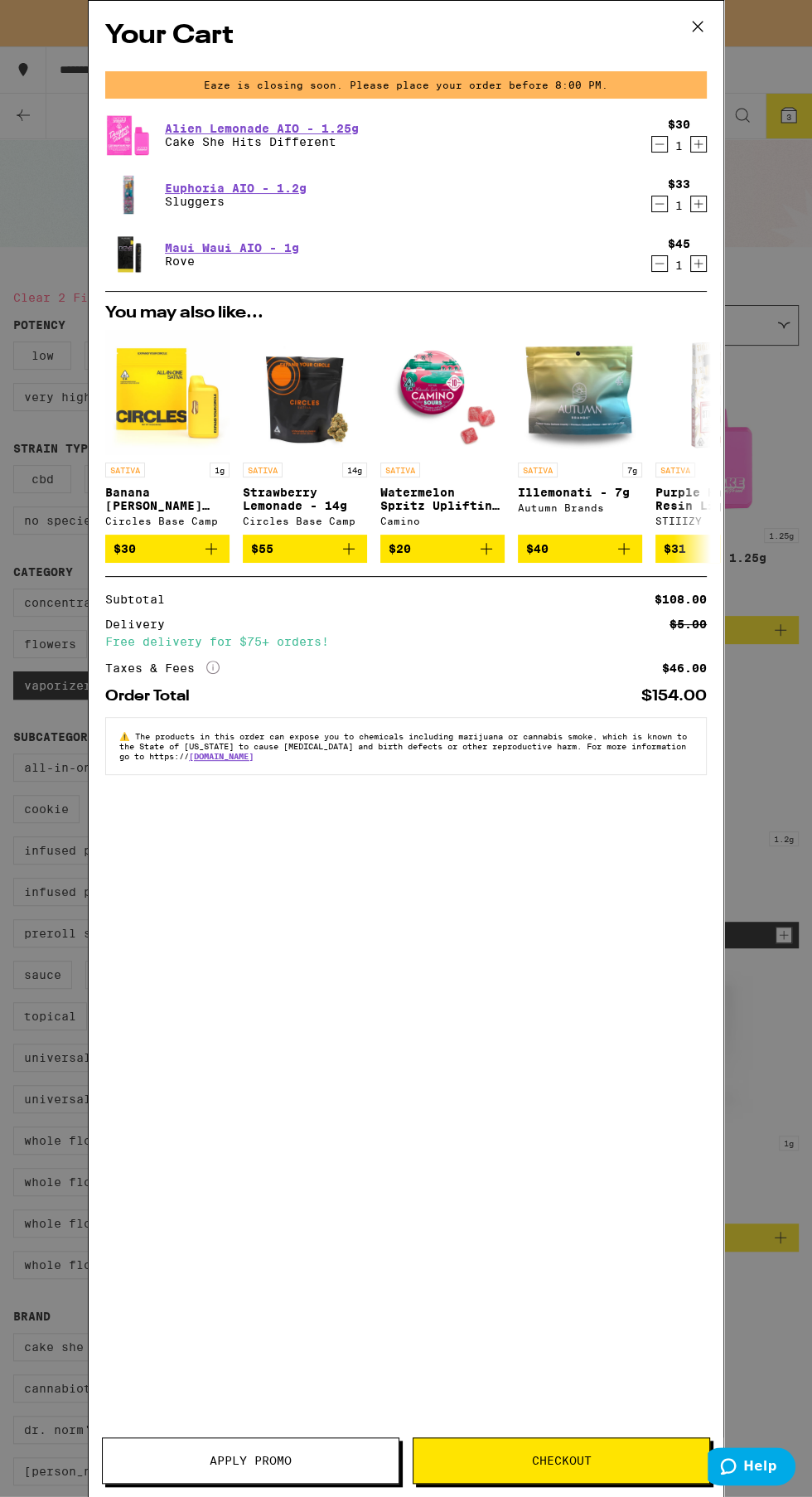 The height and width of the screenshot is (1497, 812). What do you see at coordinates (406, 36) in the screenshot?
I see `h2: Your Cart` at bounding box center [406, 36].